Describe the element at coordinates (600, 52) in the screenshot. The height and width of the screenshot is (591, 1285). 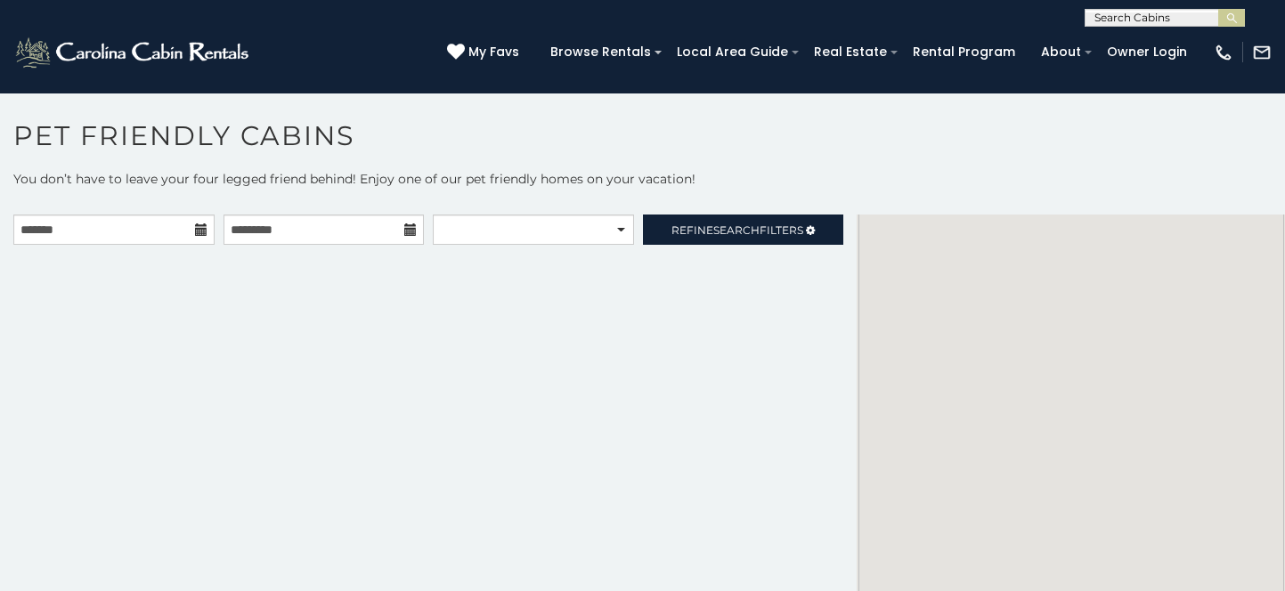
I see `a: Browse Rentals` at that location.